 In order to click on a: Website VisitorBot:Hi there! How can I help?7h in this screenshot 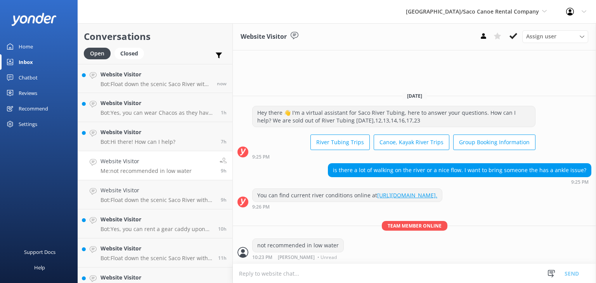, I will do `click(155, 137)`.